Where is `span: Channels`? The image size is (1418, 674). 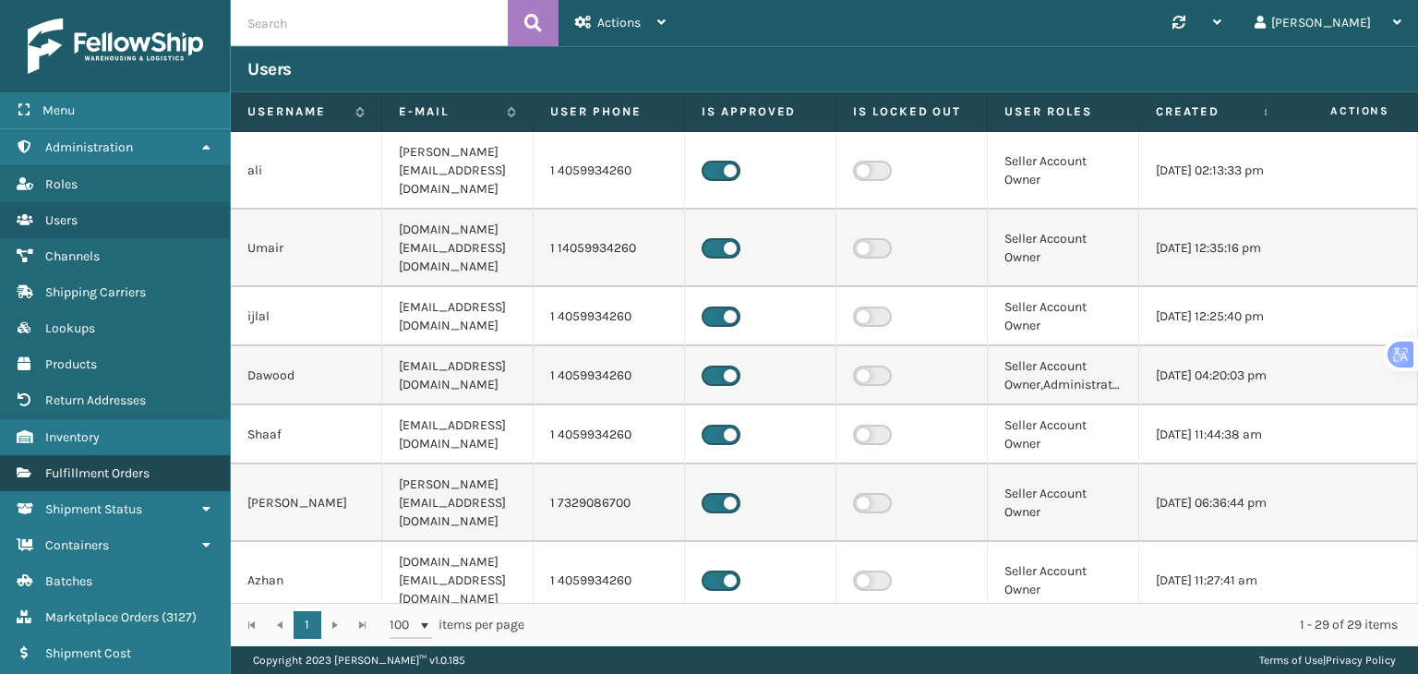 span: Channels is located at coordinates (72, 256).